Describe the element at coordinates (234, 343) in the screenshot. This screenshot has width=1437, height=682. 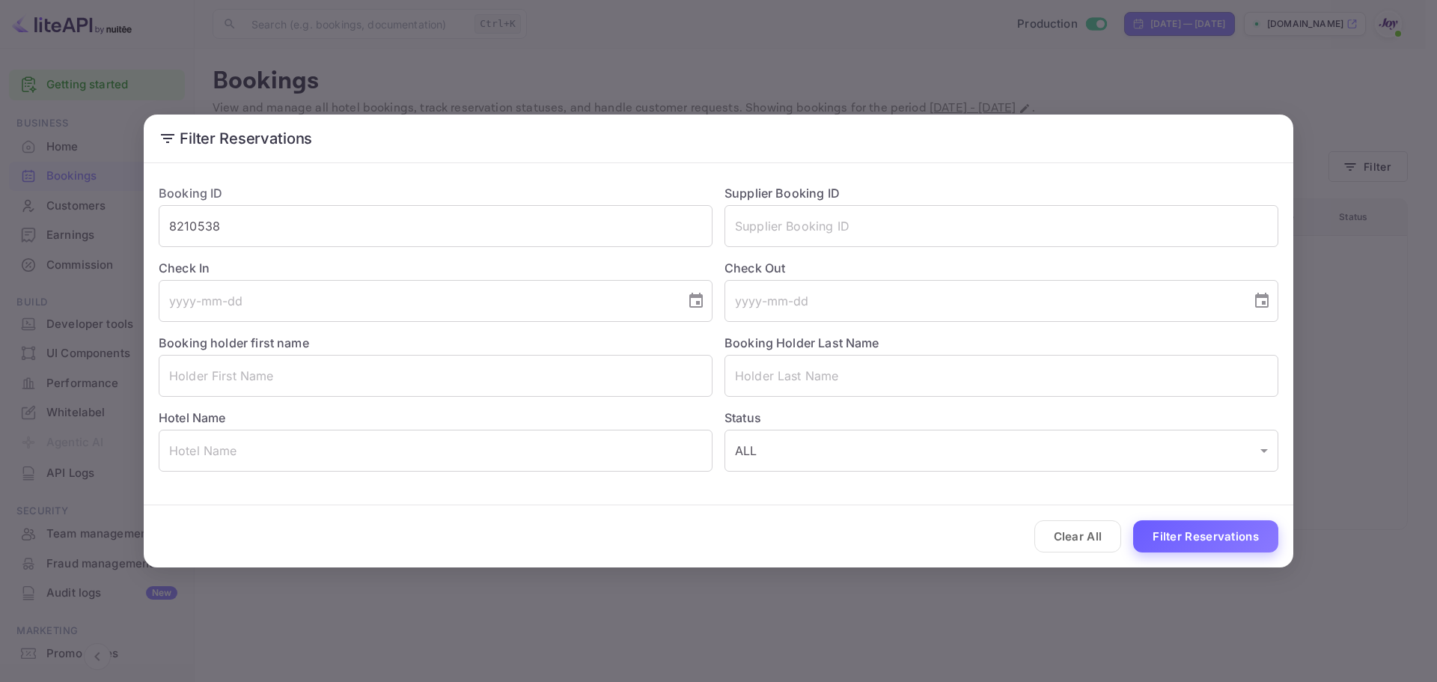
I see `label: Booking holder first name` at that location.